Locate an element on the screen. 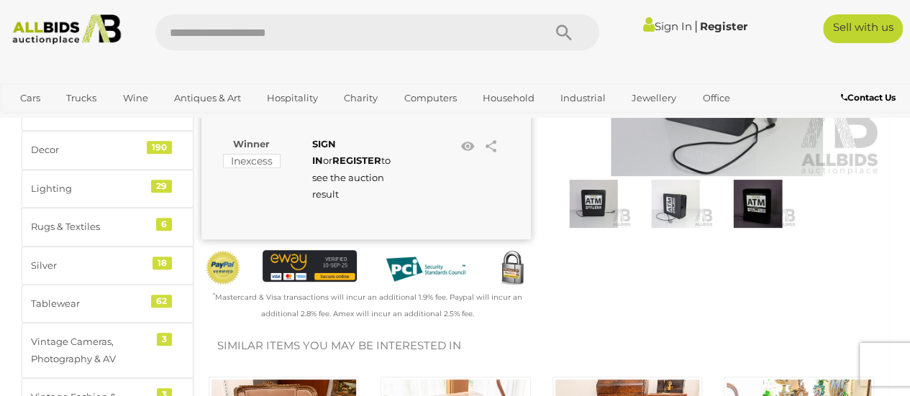  a: Sell with us is located at coordinates (863, 29).